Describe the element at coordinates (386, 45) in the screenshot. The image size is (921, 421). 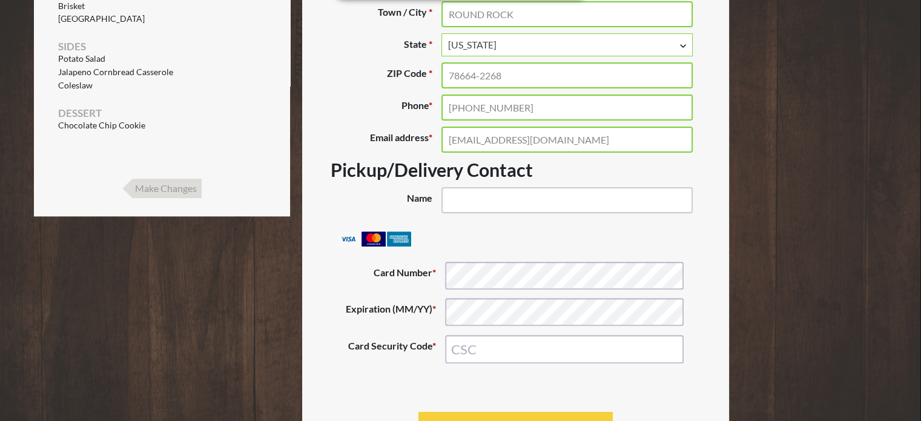
I see `label: State` at that location.